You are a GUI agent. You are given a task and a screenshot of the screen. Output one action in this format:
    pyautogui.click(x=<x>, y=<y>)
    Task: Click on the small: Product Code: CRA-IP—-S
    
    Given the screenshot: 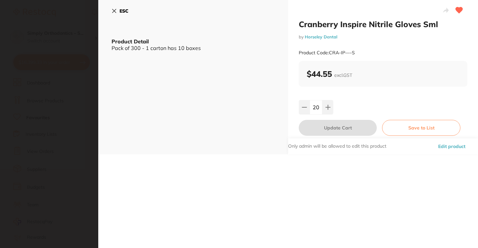 What is the action you would take?
    pyautogui.click(x=326, y=53)
    